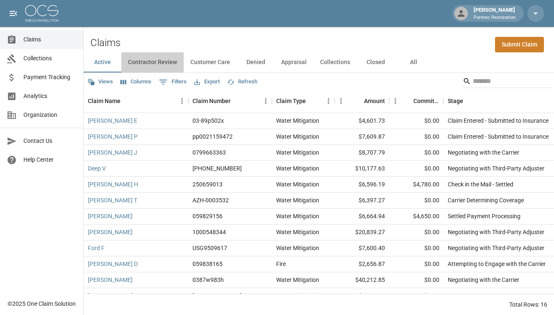  I want to click on div: $6,596.19, so click(362, 184).